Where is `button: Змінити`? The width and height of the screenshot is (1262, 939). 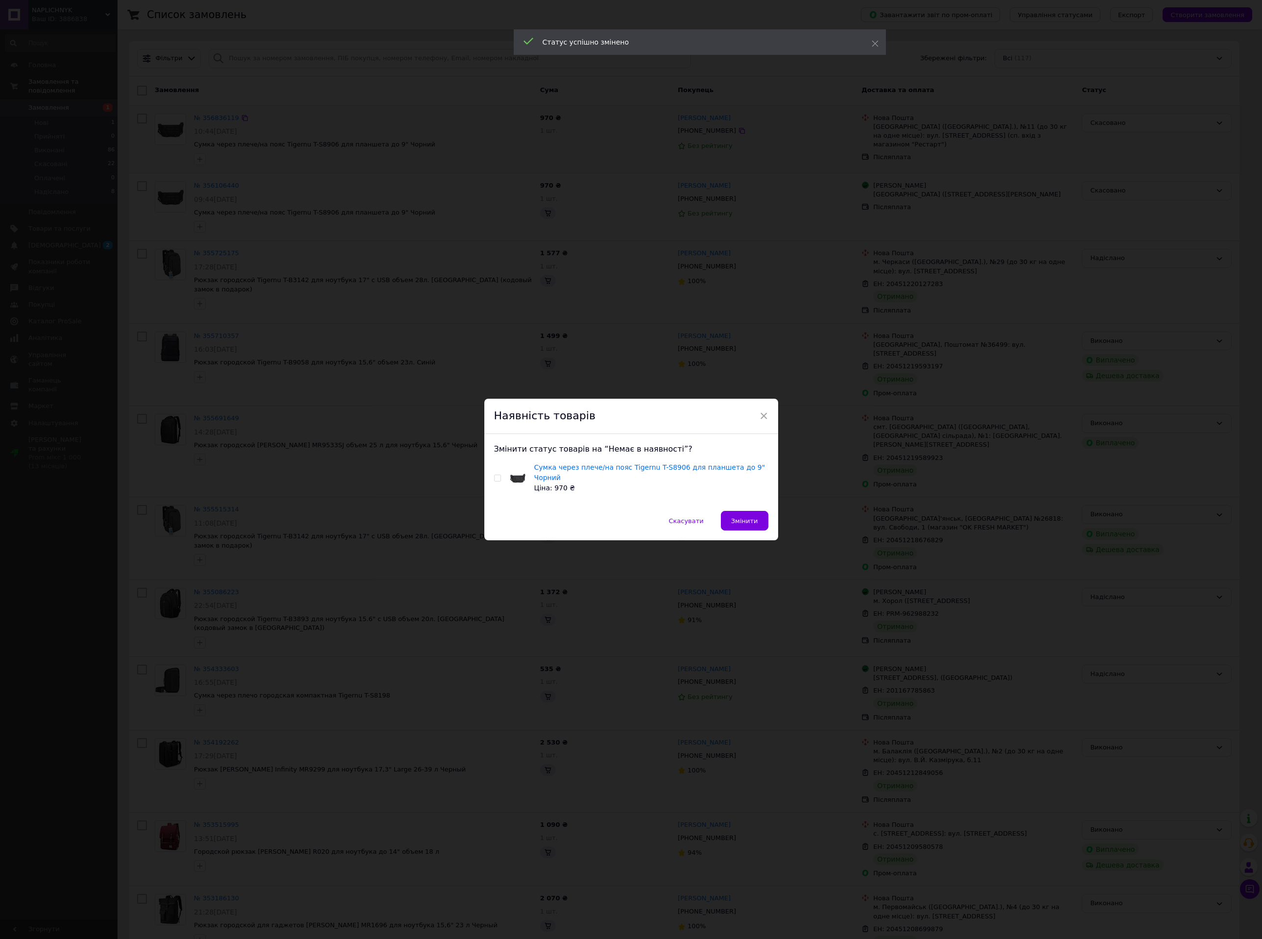
button: Змінити is located at coordinates (744, 521).